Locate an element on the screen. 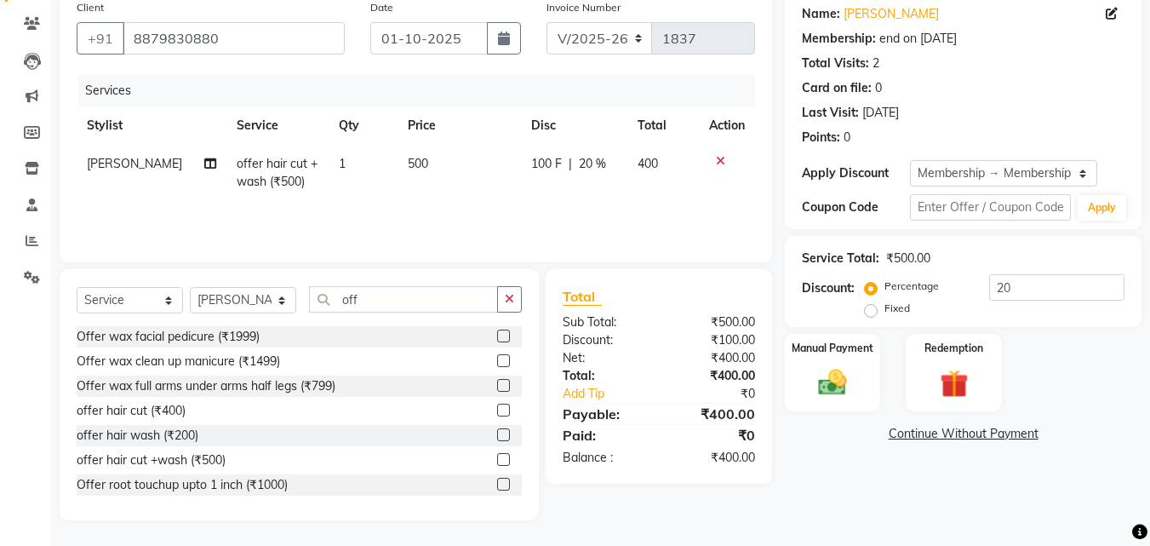 This screenshot has height=546, width=1150. div: offer hair wash (₹200) is located at coordinates (137, 435).